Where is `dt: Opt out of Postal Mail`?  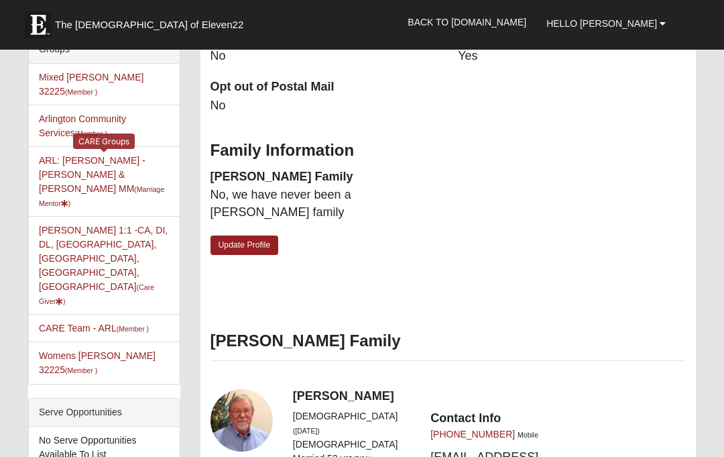
dt: Opt out of Postal Mail is located at coordinates (324, 87).